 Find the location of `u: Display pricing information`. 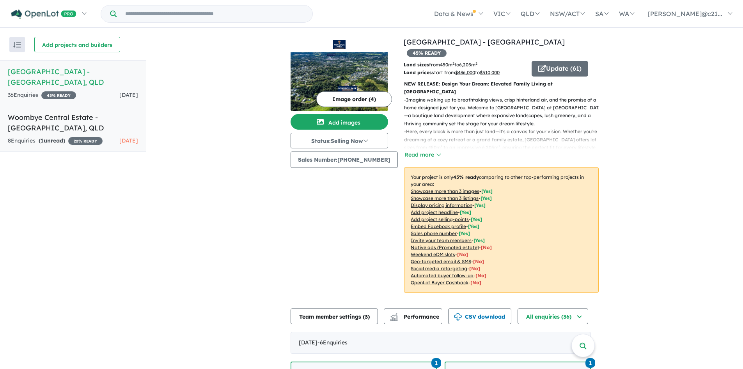

u: Display pricing information is located at coordinates (441, 205).